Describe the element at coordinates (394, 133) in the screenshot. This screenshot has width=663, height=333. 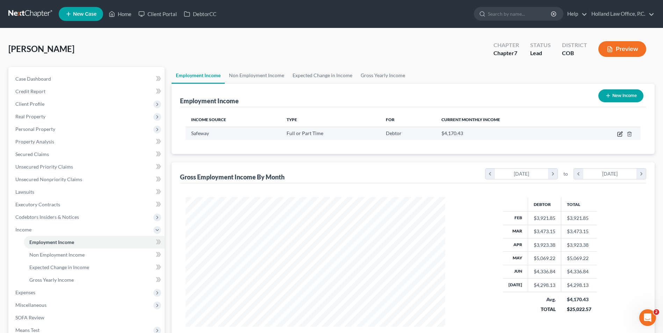
I see `span: Debtor` at that location.